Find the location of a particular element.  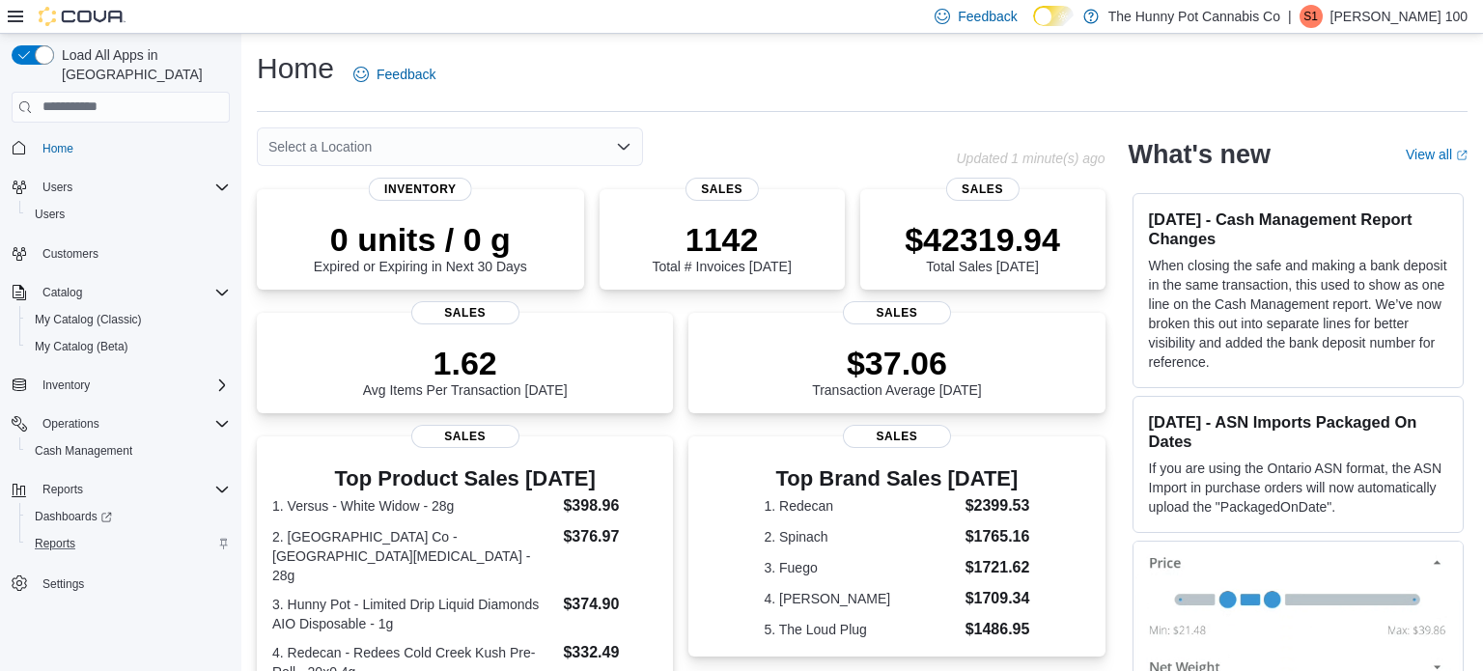

button: My Catalog (Classic) is located at coordinates (128, 320).